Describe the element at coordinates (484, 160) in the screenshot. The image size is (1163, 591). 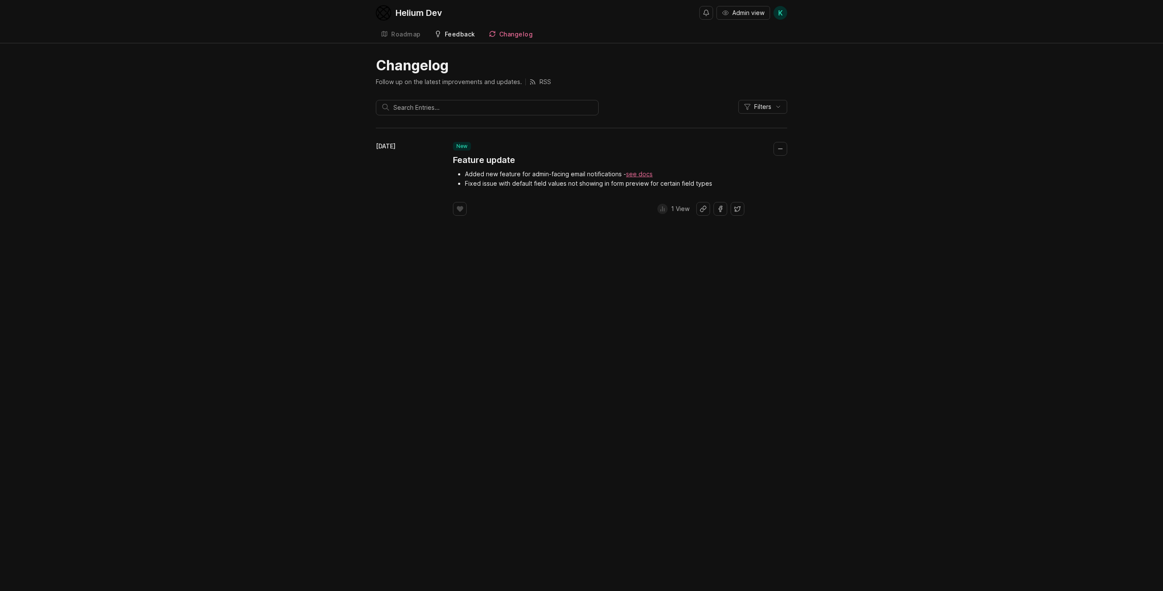
I see `h1: Feature update` at that location.